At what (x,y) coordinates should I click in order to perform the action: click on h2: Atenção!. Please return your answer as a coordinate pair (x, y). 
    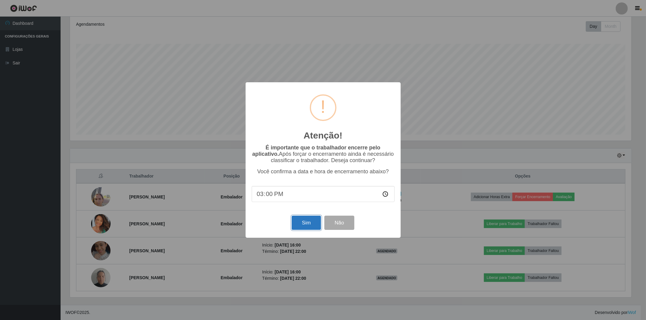
    Looking at the image, I should click on (323, 136).